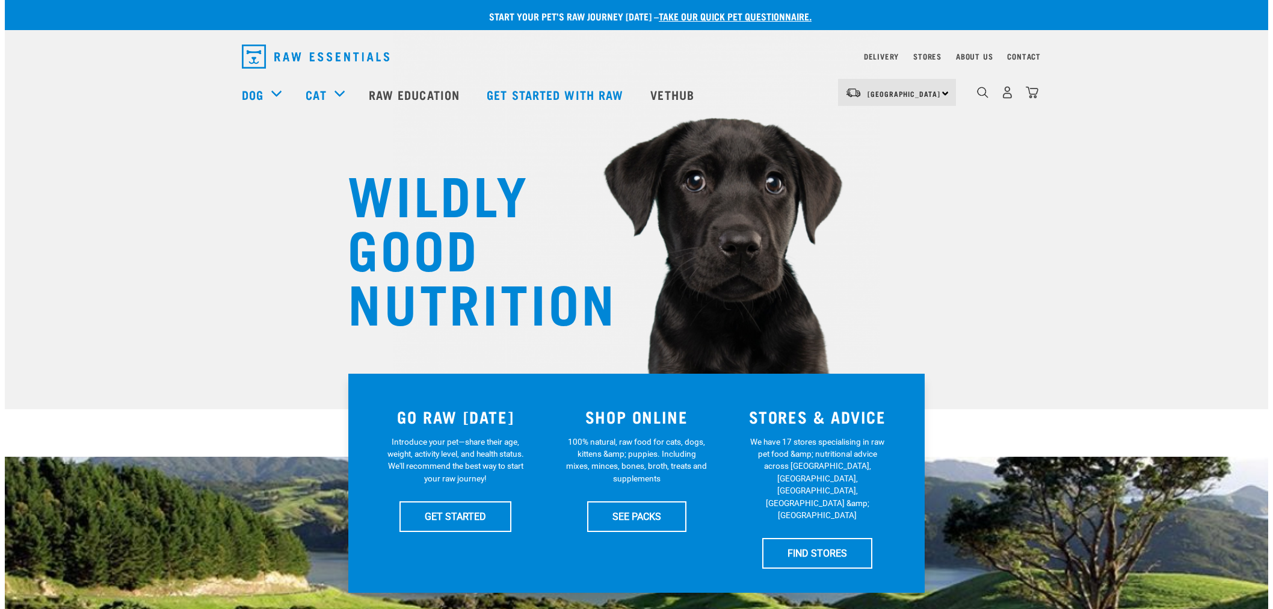 This screenshot has height=609, width=1273. I want to click on a: Contact, so click(1024, 56).